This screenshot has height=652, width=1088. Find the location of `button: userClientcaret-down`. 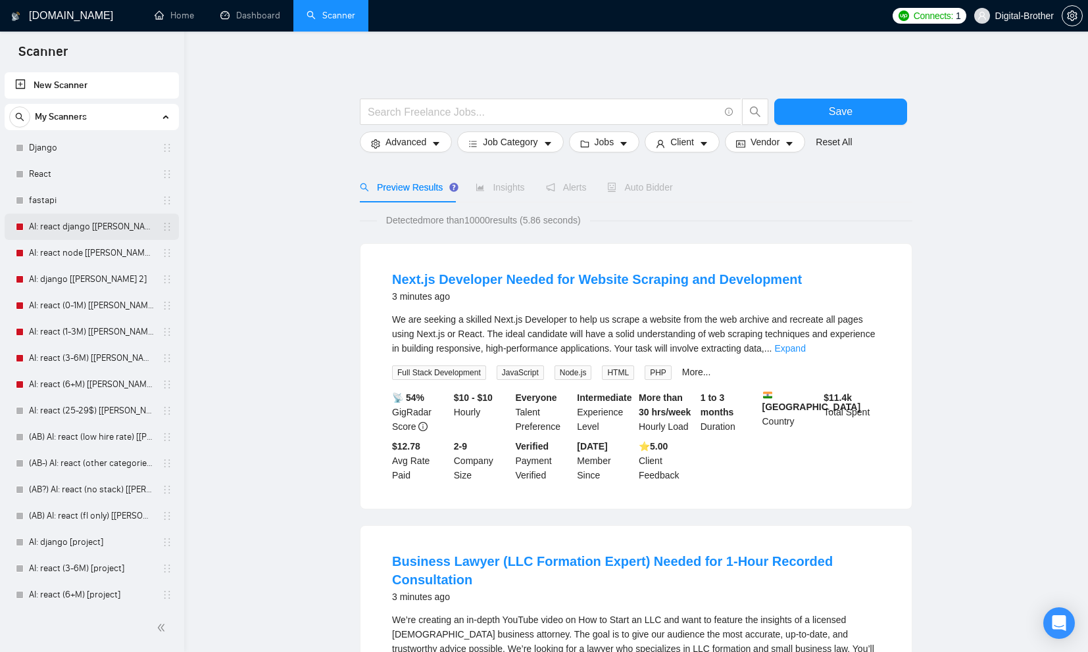

button: userClientcaret-down is located at coordinates (682, 142).